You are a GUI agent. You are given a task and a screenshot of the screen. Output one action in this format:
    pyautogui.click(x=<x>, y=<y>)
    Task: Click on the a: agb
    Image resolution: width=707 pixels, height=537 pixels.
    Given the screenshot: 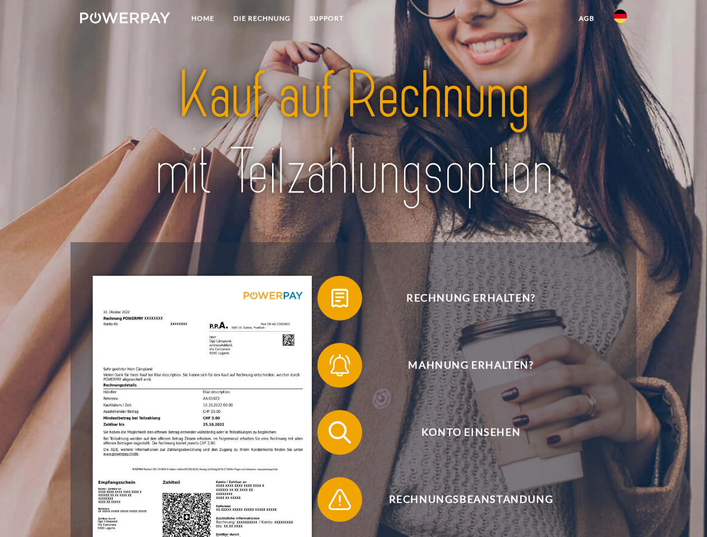 What is the action you would take?
    pyautogui.click(x=587, y=18)
    